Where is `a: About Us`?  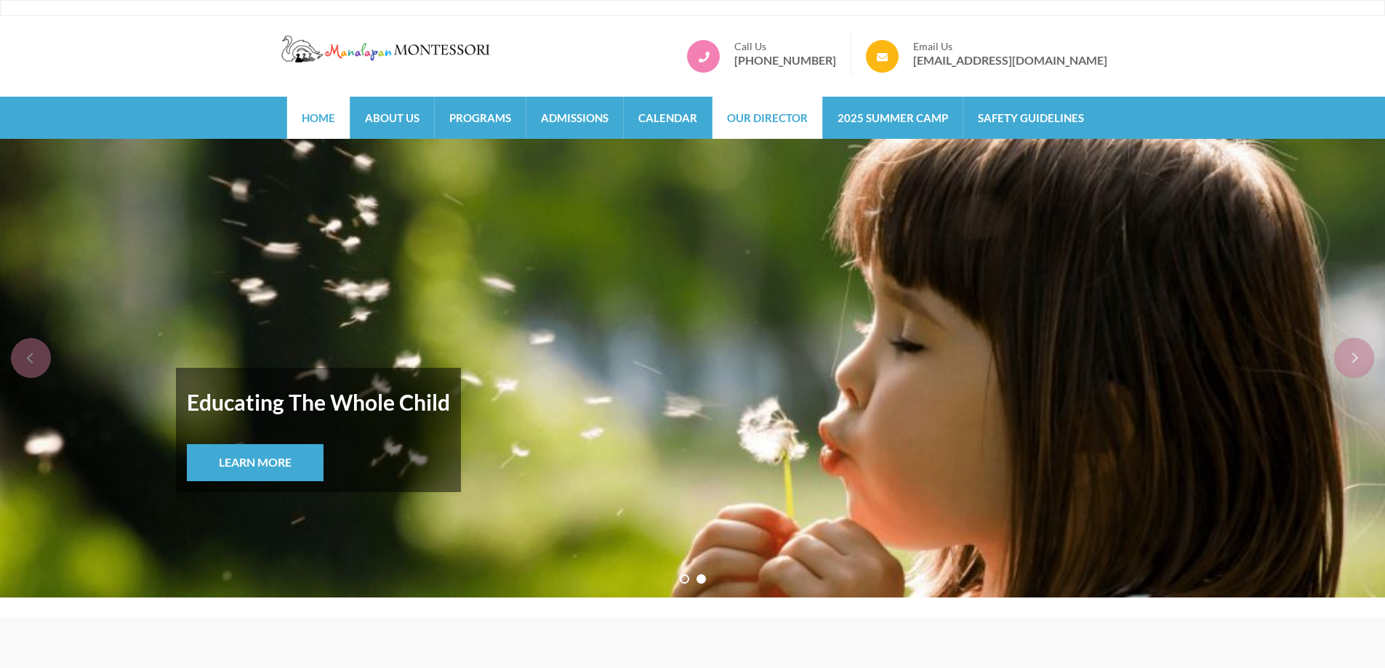
a: About Us is located at coordinates (392, 118).